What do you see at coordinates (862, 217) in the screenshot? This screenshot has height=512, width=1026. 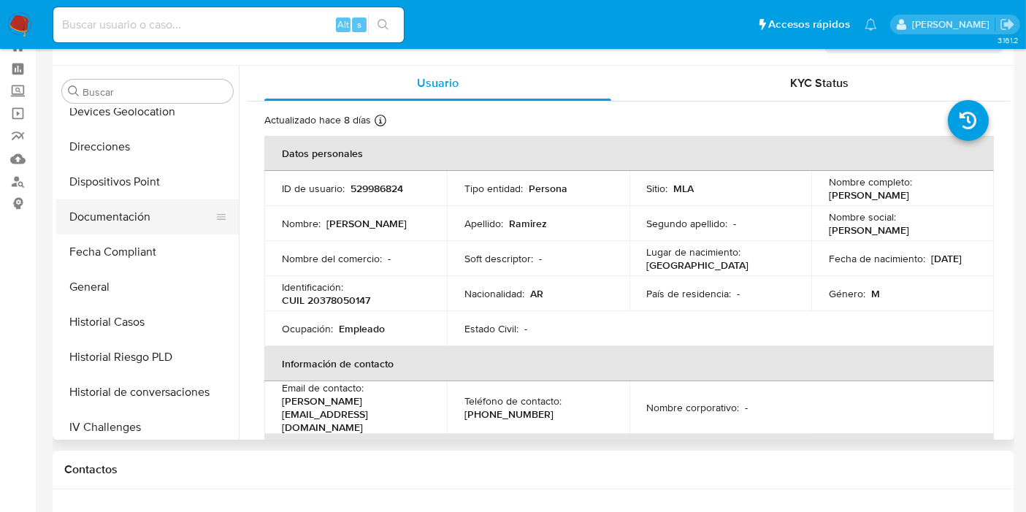 I see `p: Nombre social :` at bounding box center [862, 217].